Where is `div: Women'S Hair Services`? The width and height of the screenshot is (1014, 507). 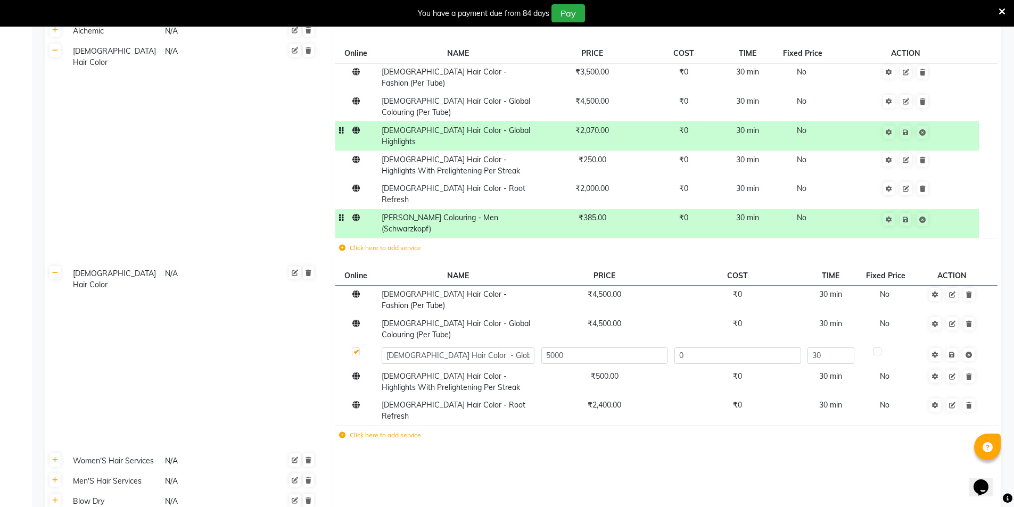 div: Women'S Hair Services is located at coordinates (114, 461).